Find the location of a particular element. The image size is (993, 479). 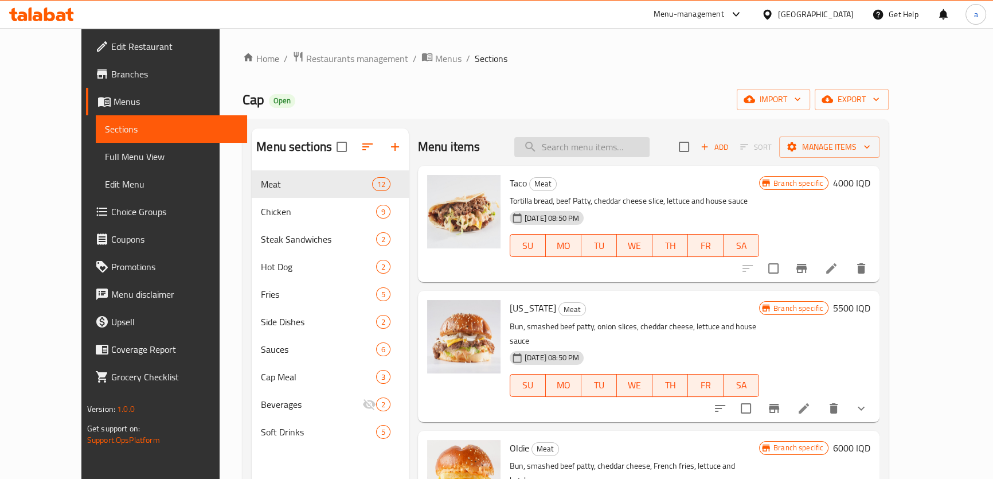

span: Version: is located at coordinates (101, 409).